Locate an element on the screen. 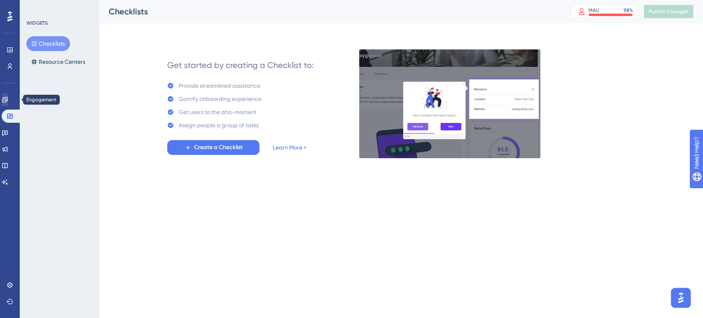 This screenshot has height=318, width=703. button: Create a Checklist is located at coordinates (213, 147).